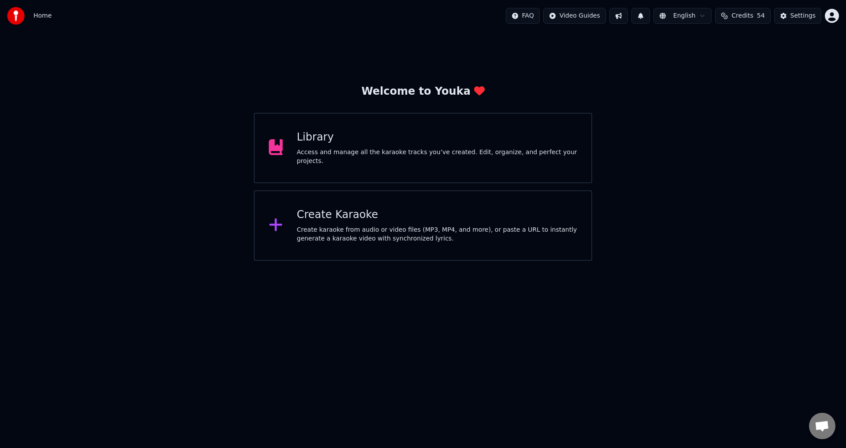  I want to click on span: Home, so click(42, 16).